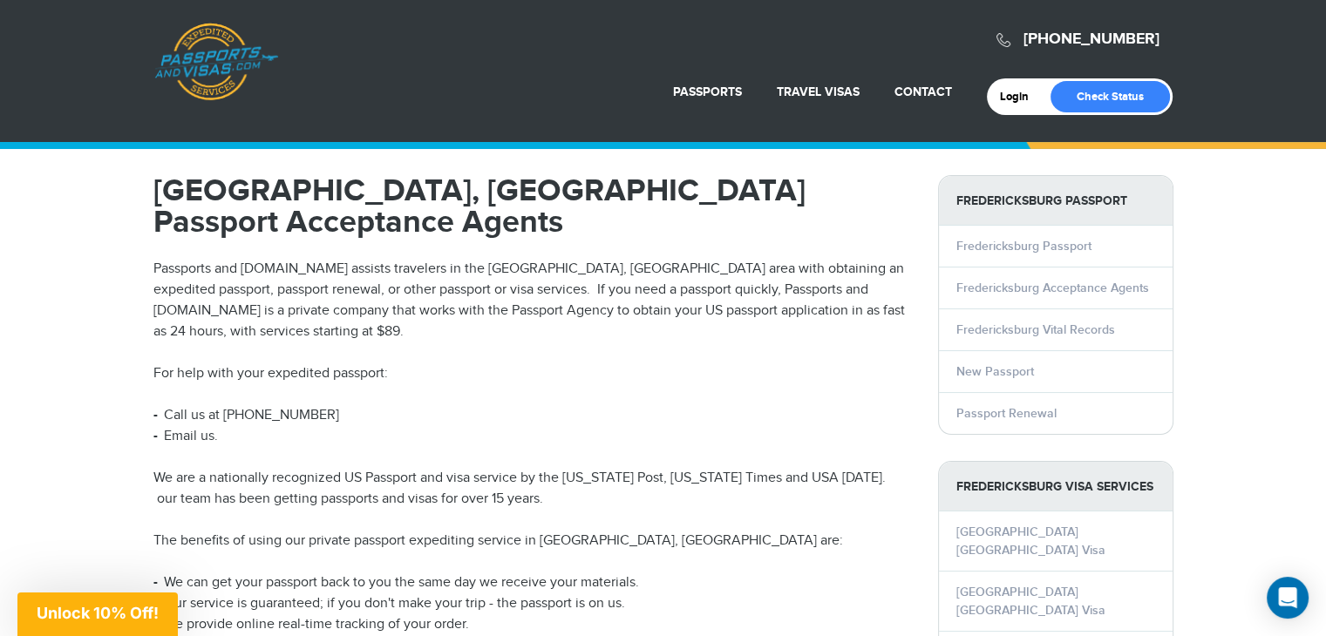 Image resolution: width=1326 pixels, height=636 pixels. I want to click on a: Fredericksburg Vital Records, so click(1035, 329).